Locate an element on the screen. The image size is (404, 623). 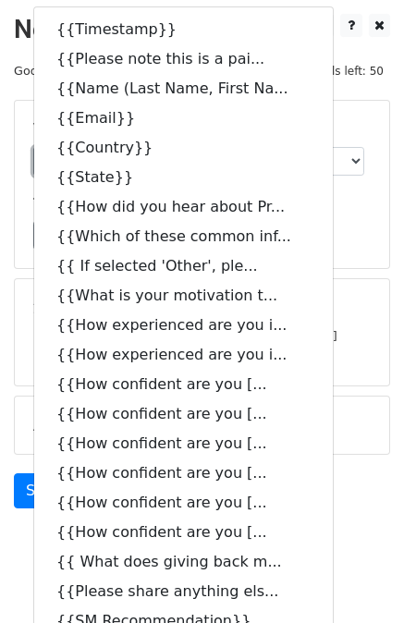
a: {{Please share anything els... is located at coordinates (183, 592).